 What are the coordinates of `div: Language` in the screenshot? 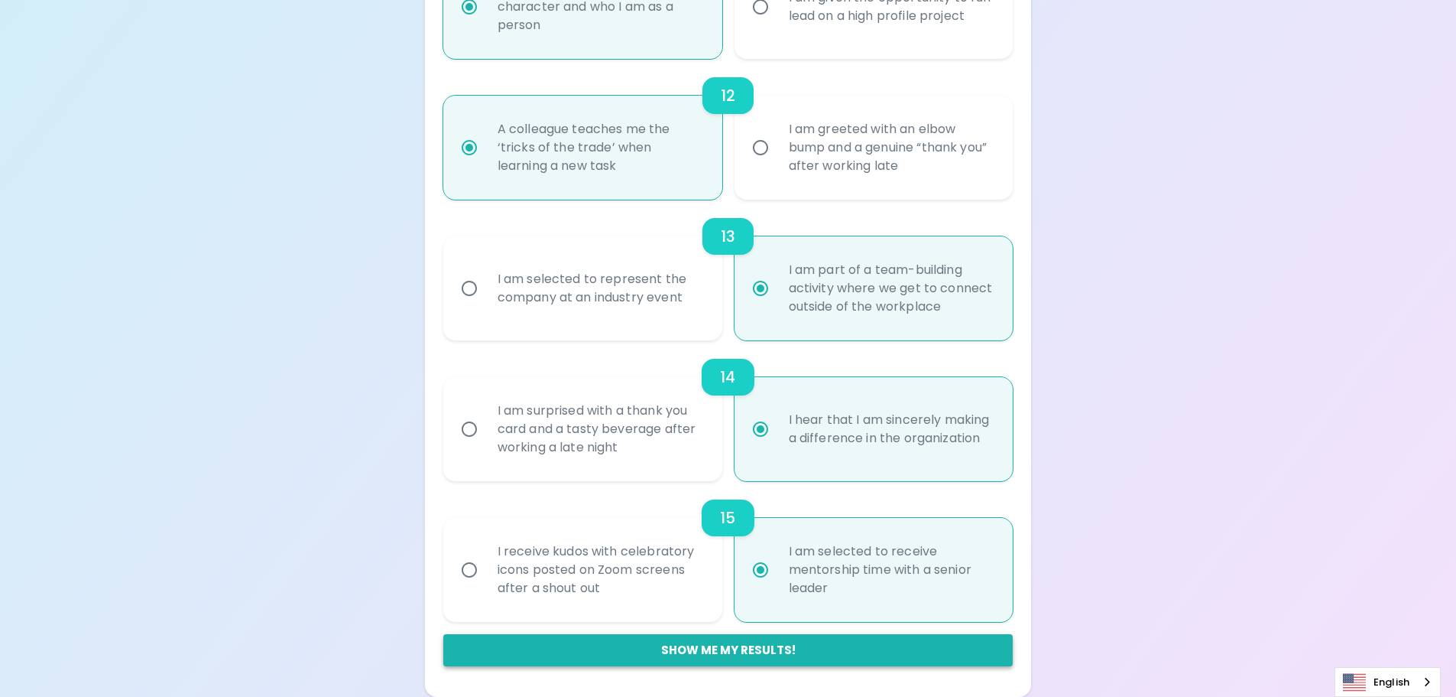 It's located at (1388, 681).